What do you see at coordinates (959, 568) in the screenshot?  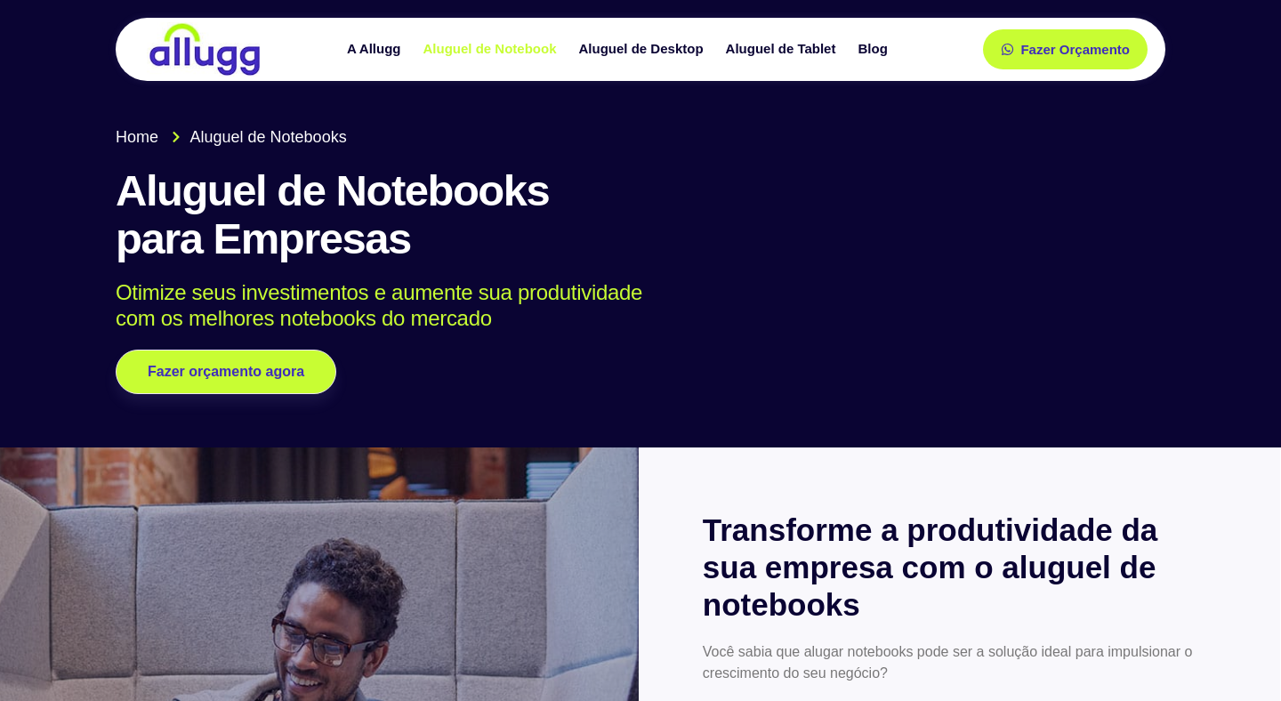 I see `h2: Transforme a produtividade da sua empresa com o aluguel de notebooks` at bounding box center [959, 568].